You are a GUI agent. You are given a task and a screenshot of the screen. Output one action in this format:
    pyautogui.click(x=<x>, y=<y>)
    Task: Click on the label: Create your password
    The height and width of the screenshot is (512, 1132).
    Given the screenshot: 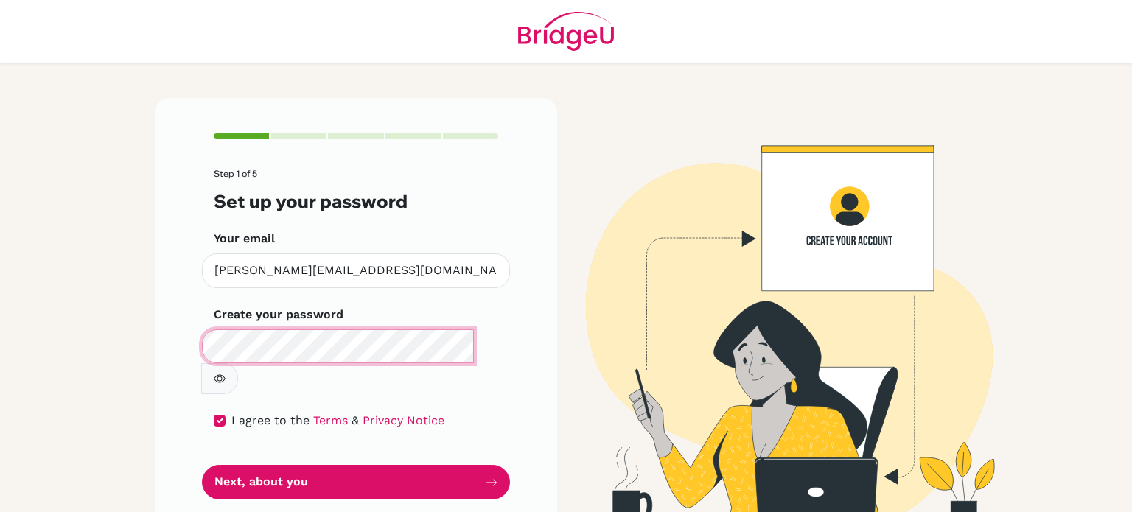 What is the action you would take?
    pyautogui.click(x=279, y=315)
    